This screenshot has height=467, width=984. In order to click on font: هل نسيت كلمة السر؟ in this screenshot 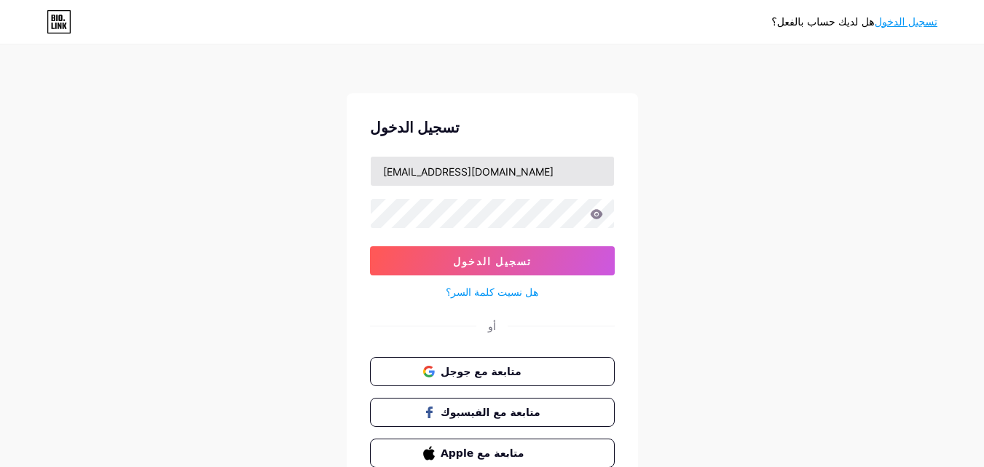, I will do `click(491, 291)`.